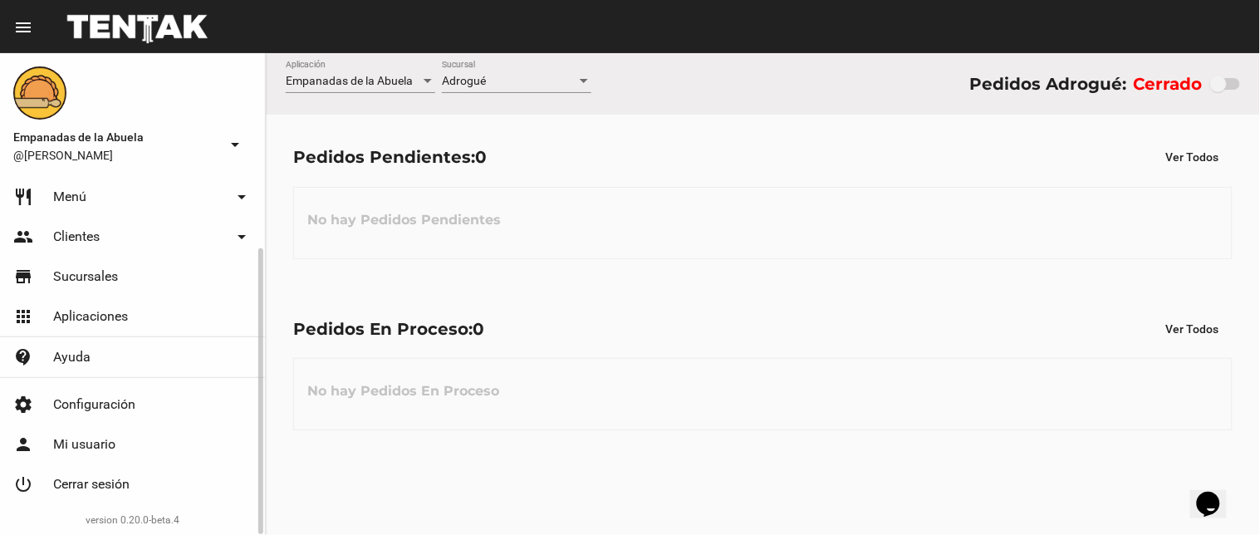  I want to click on div: Pedidos En Proceso:, so click(389, 329).